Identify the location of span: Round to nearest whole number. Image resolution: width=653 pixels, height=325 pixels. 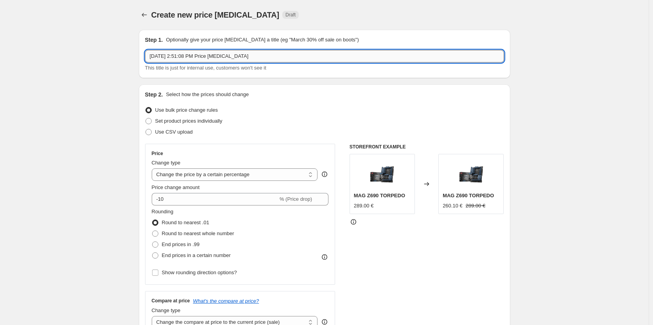
(198, 234).